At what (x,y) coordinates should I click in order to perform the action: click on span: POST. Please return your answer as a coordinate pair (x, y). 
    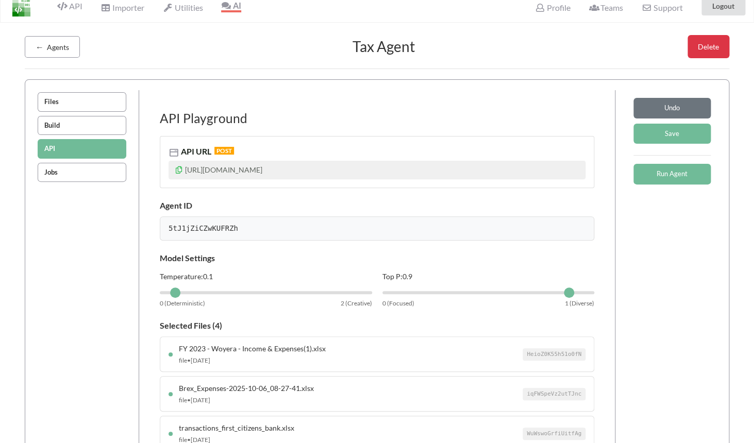
    Looking at the image, I should click on (224, 150).